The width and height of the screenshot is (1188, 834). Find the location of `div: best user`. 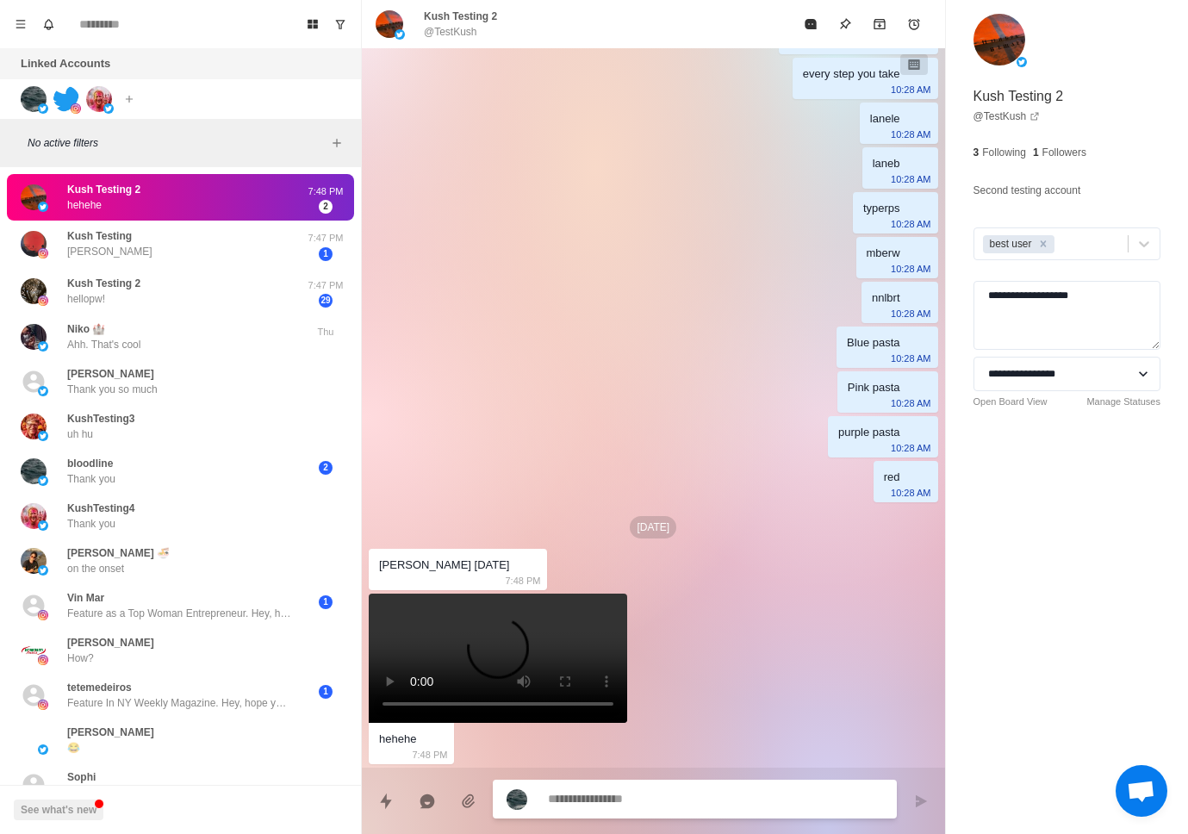

div: best user is located at coordinates (1010, 244).